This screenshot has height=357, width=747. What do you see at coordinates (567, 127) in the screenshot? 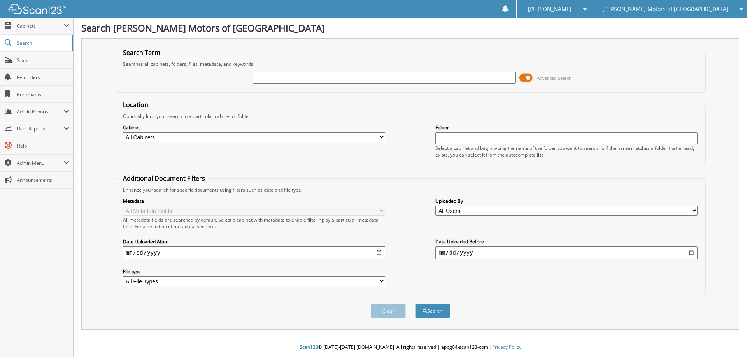
I see `label: Folder` at bounding box center [567, 127].